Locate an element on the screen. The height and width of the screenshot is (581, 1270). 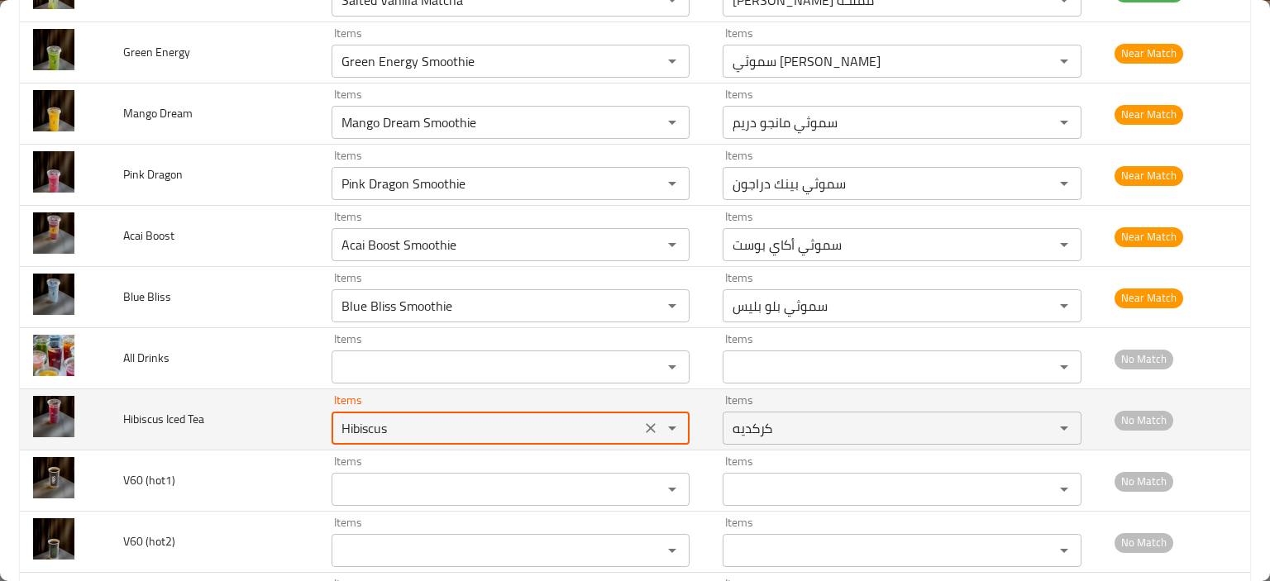
img: Acai Boost is located at coordinates (54, 233).